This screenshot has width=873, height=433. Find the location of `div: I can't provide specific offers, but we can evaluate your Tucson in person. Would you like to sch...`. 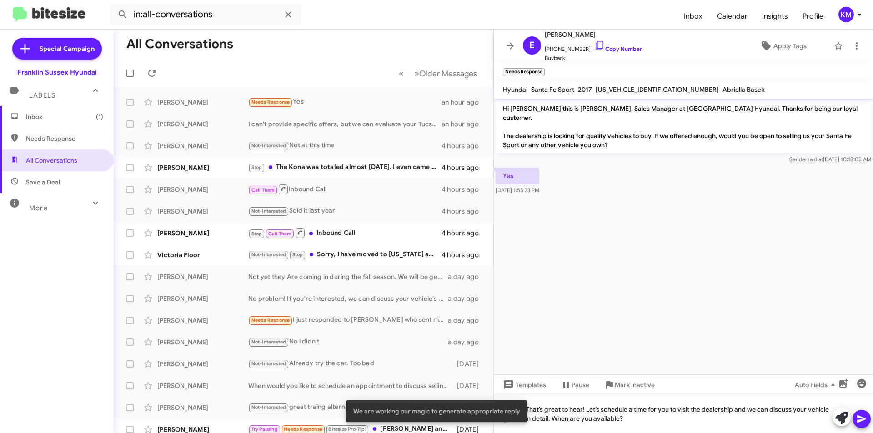

div: I can't provide specific offers, but we can evaluate your Tucson in person. Would you like to sch... is located at coordinates (345, 124).